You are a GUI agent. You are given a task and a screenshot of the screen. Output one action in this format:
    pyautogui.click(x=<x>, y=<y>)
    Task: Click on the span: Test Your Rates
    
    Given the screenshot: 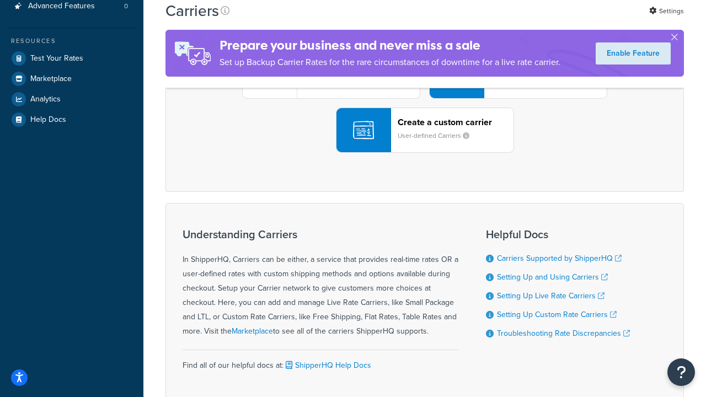 What is the action you would take?
    pyautogui.click(x=57, y=58)
    